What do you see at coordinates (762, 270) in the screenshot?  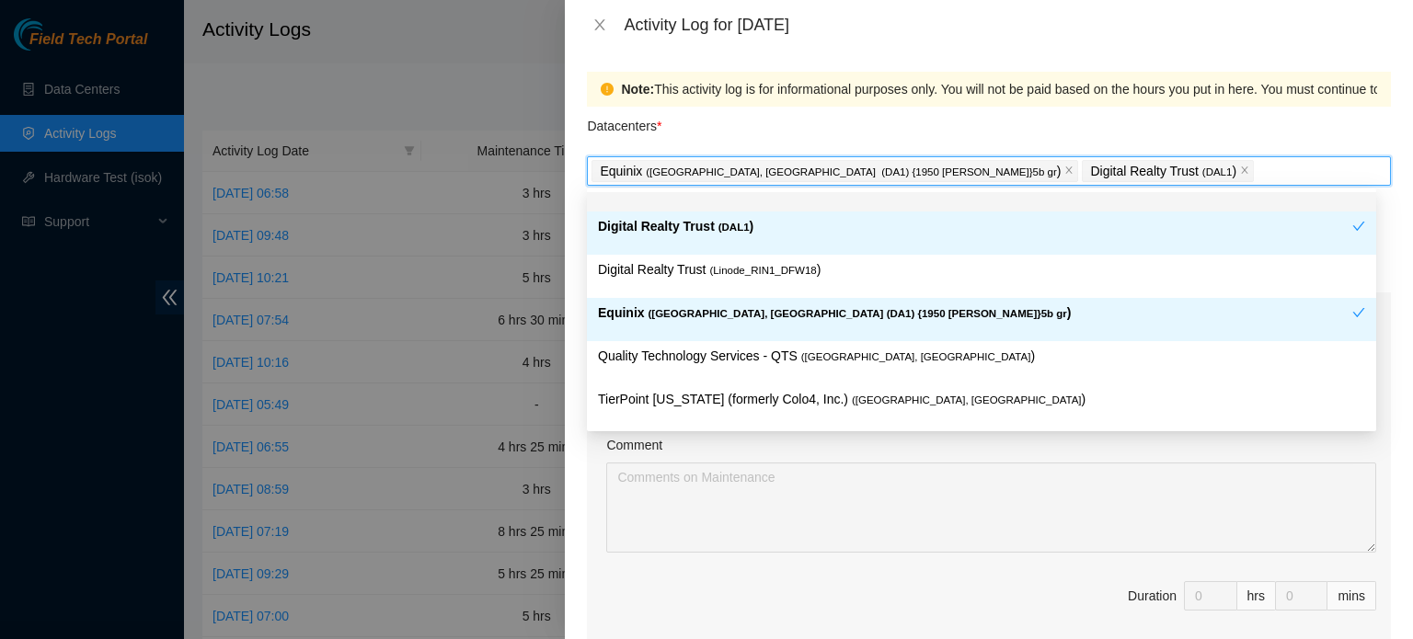 I see `span: ( Linode_RIN1_DFW18` at bounding box center [762, 270].